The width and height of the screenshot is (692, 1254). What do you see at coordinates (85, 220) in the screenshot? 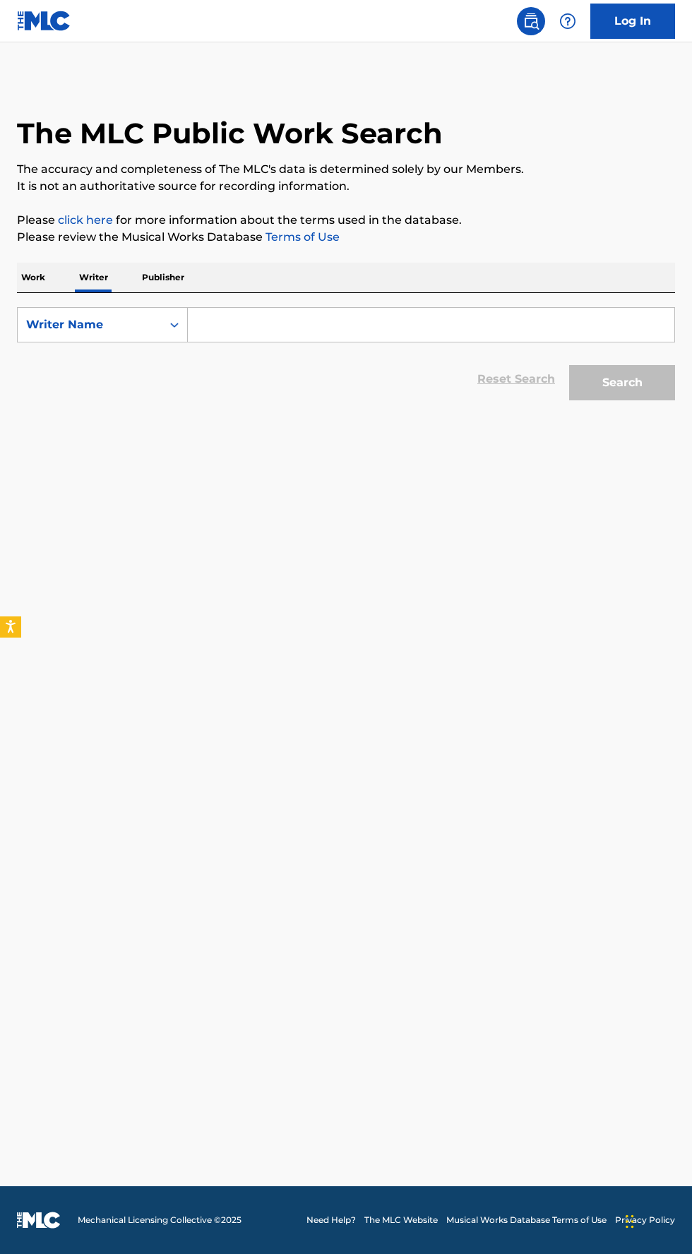
I see `a: click here` at bounding box center [85, 220].